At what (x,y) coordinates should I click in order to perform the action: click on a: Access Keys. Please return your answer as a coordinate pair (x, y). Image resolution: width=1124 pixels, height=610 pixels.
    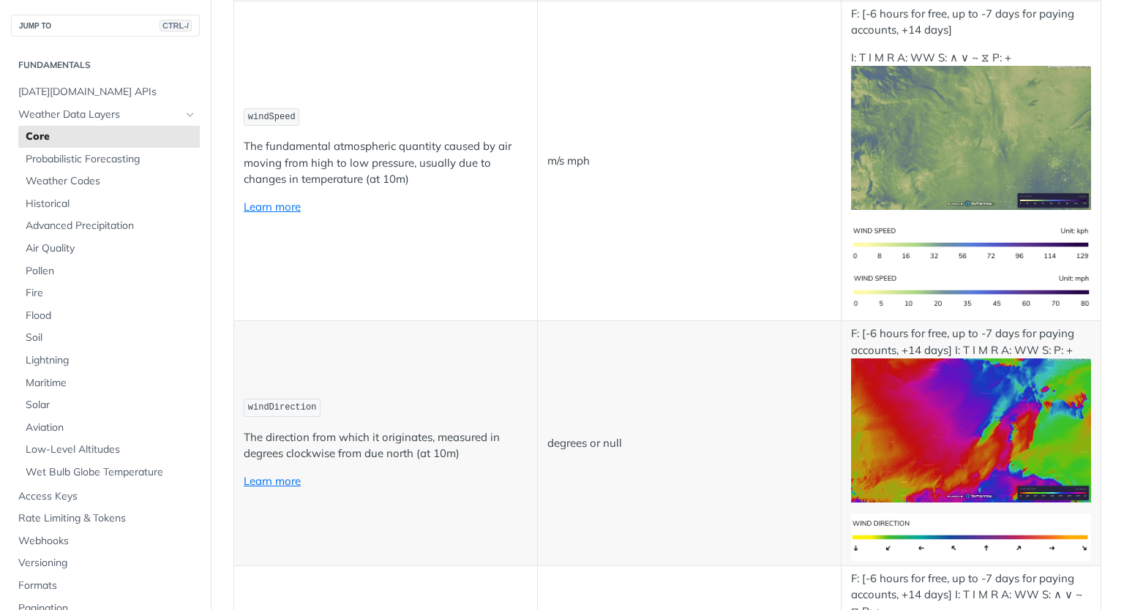
    Looking at the image, I should click on (105, 497).